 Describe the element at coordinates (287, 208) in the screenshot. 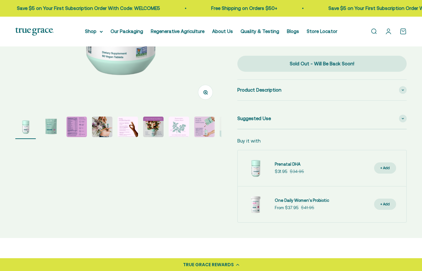

I see `sale-price: From $37.95` at that location.